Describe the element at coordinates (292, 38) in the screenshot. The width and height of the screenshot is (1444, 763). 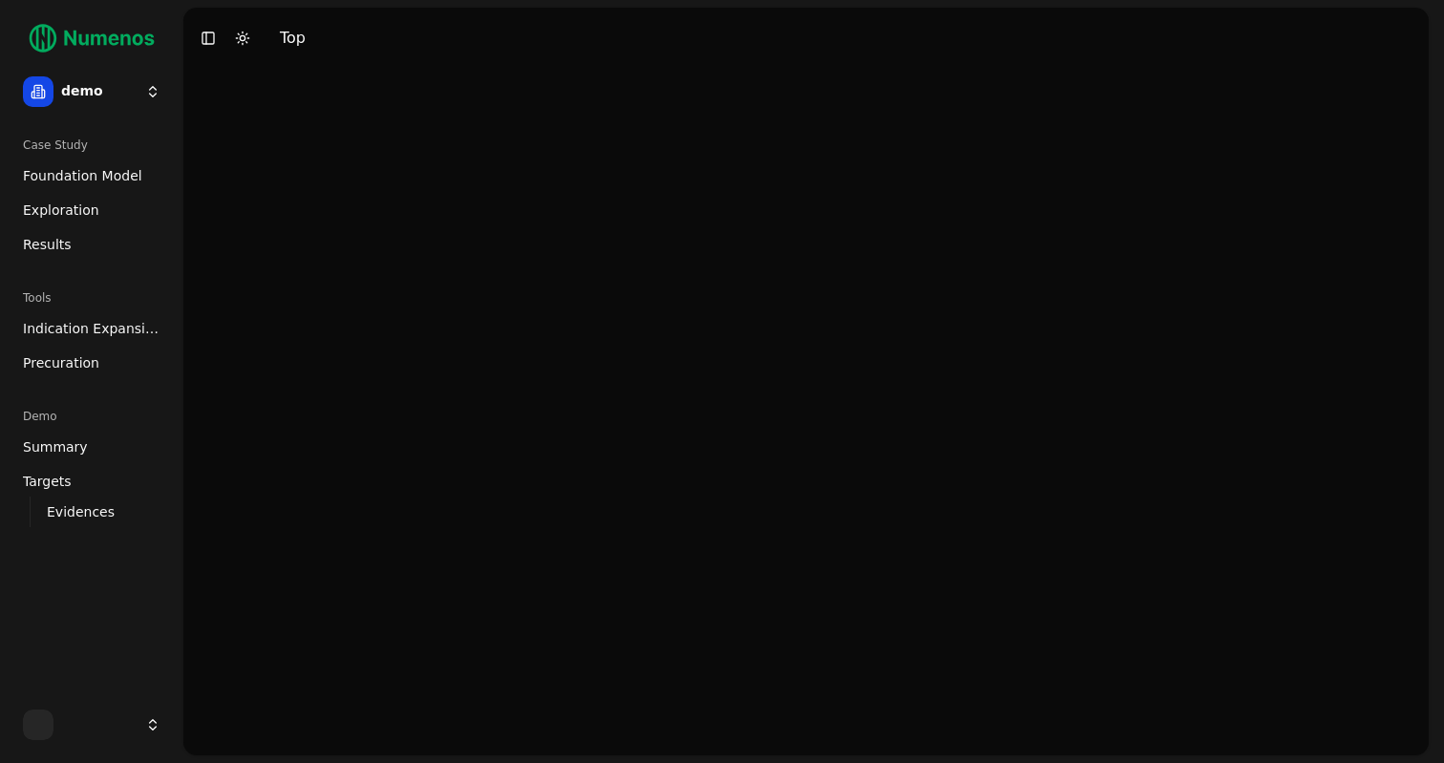
I see `div: Top` at that location.